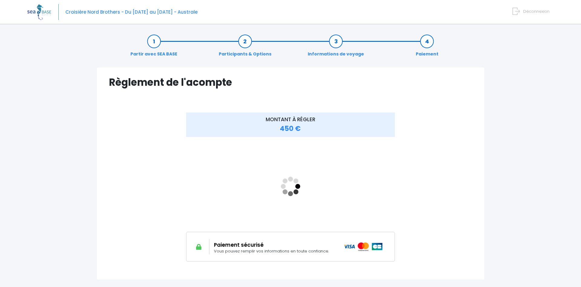  What do you see at coordinates (364, 246) in the screenshot?
I see `img: icons_paiement_securise@2x.png` at bounding box center [364, 246].